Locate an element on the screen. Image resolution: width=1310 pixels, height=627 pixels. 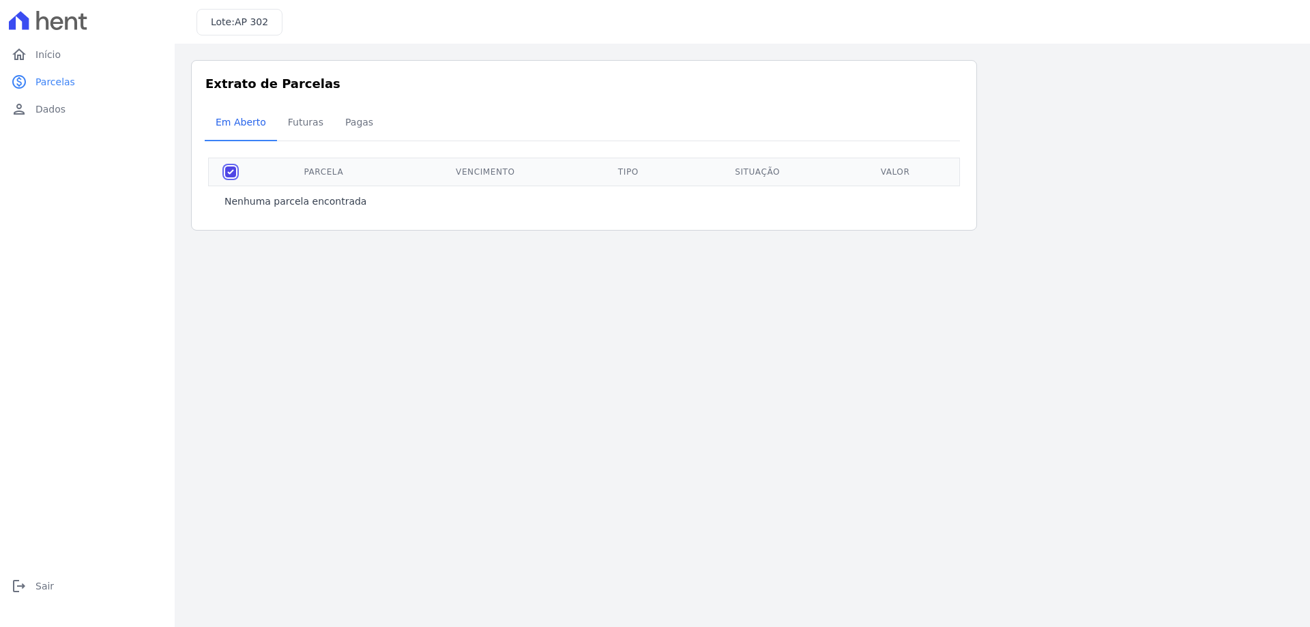
span: Dados is located at coordinates (50, 109).